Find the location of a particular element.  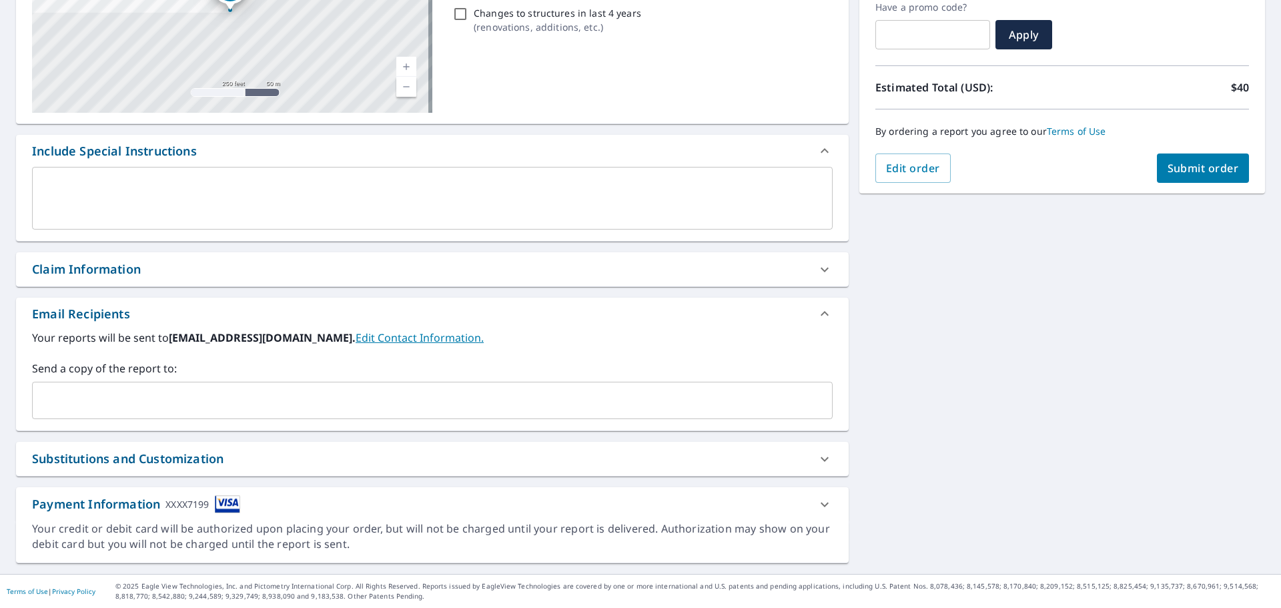

label: Your reports will be sent to is located at coordinates (432, 338).